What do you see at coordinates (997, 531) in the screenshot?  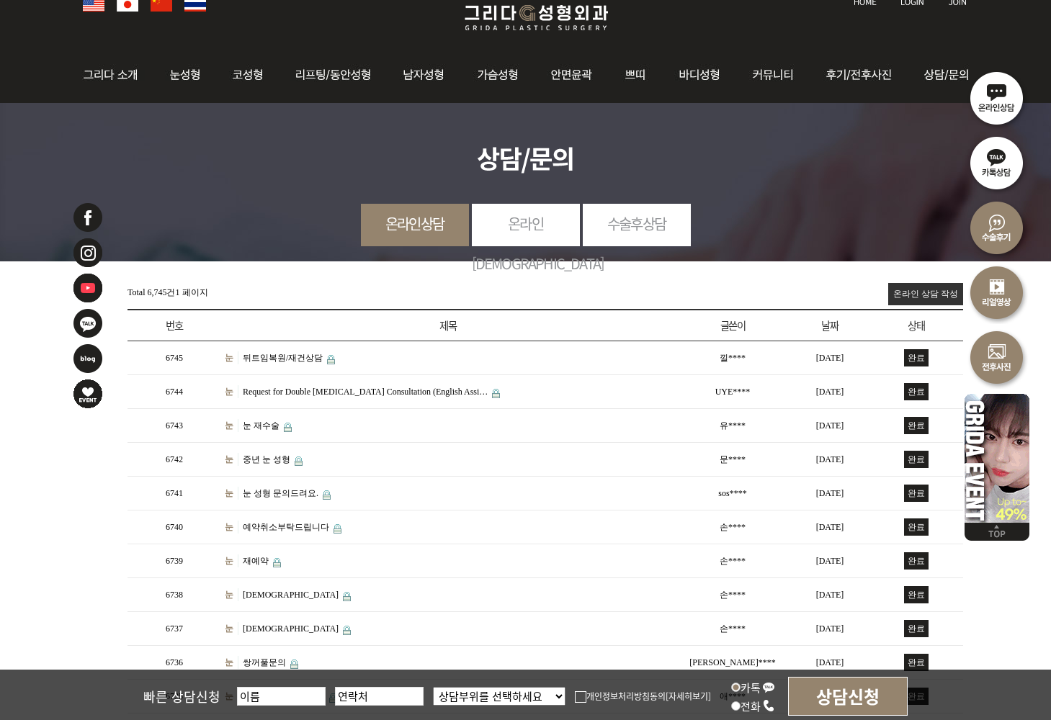 I see `img: 위로가기` at bounding box center [997, 531].